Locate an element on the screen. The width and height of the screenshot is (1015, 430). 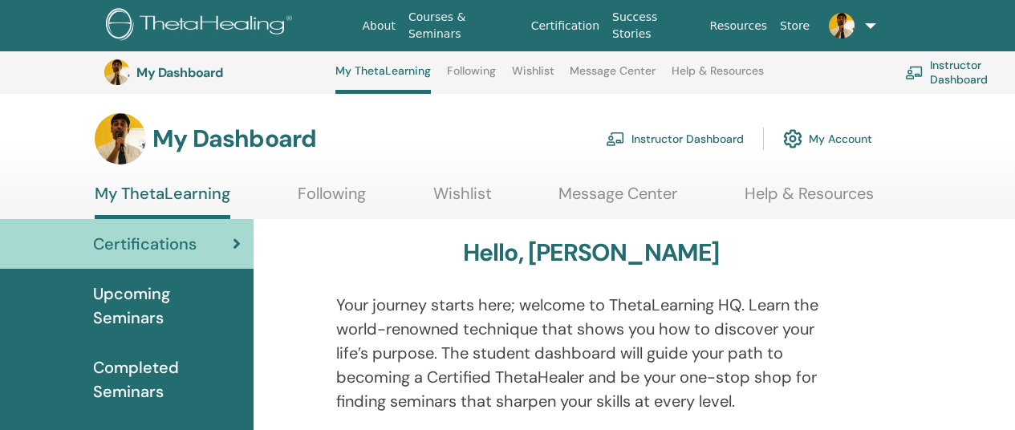
a: Courses & Seminars is located at coordinates (463, 26).